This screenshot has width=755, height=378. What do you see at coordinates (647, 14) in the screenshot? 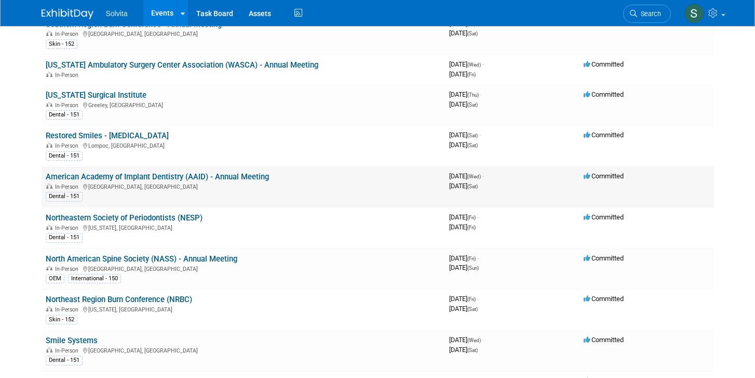
I see `a: Search` at bounding box center [647, 14].